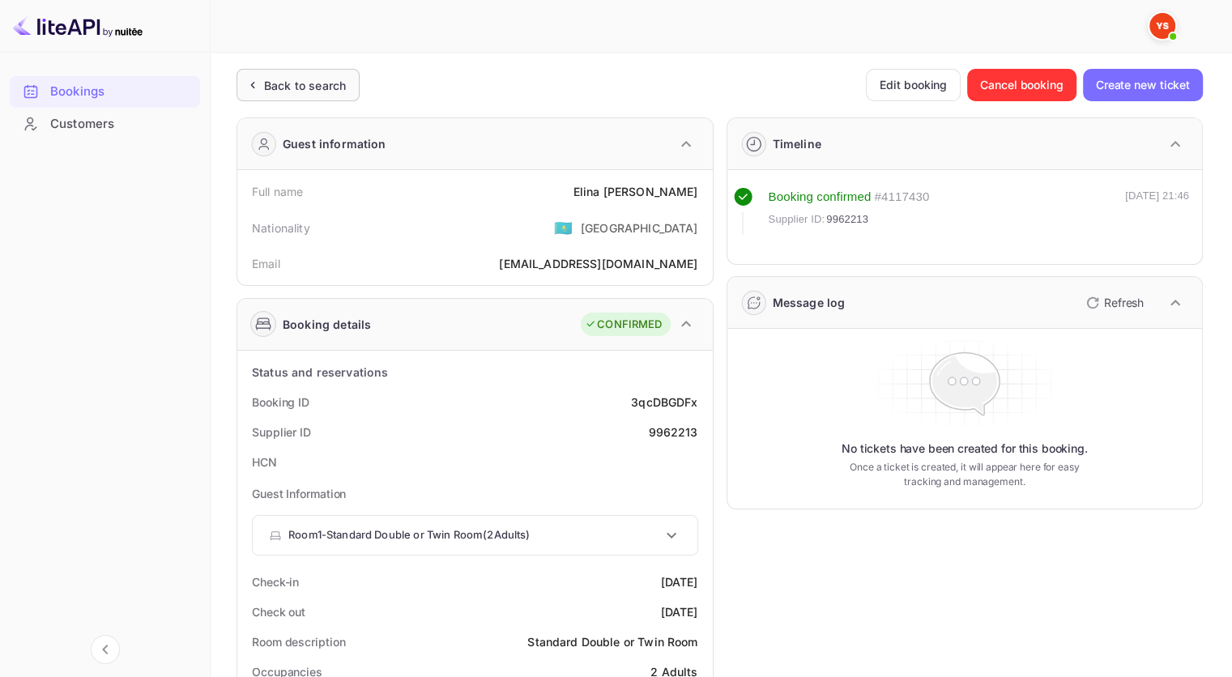 The image size is (1232, 677). What do you see at coordinates (305, 85) in the screenshot?
I see `div: Back to search` at bounding box center [305, 85].